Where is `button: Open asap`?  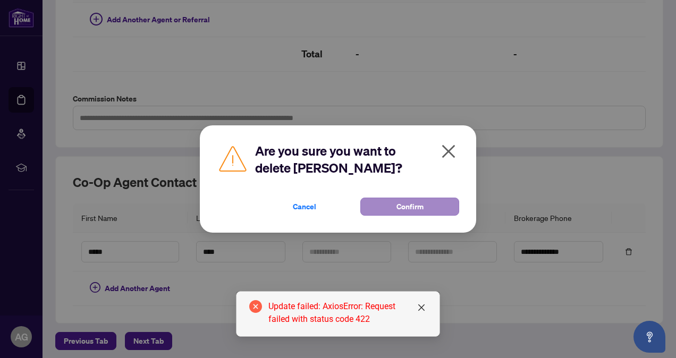
button: Open asap is located at coordinates (649, 337).